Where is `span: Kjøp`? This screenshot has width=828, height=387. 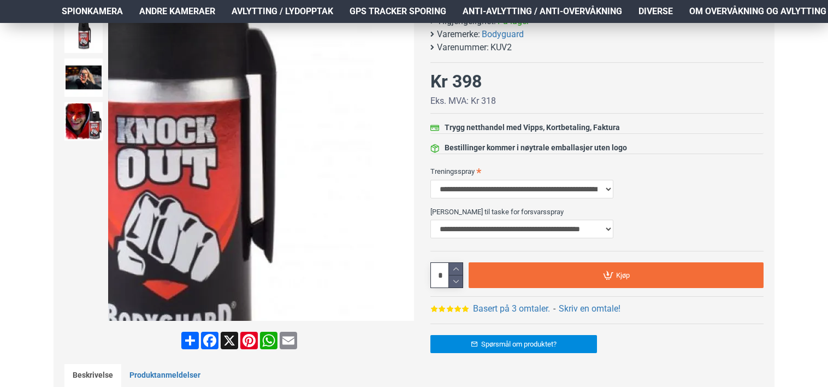 span: Kjøp is located at coordinates (623, 275).